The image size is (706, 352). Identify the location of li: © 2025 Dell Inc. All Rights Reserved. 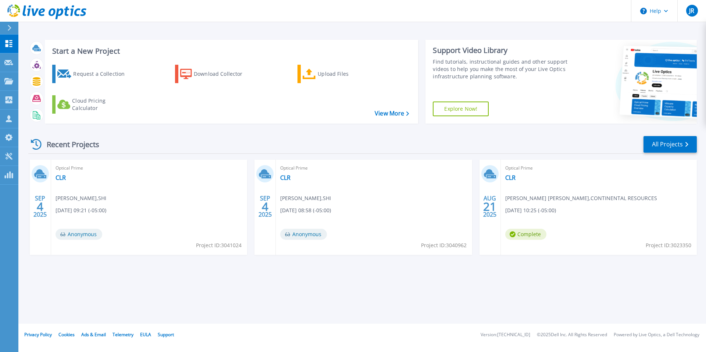
(572, 334).